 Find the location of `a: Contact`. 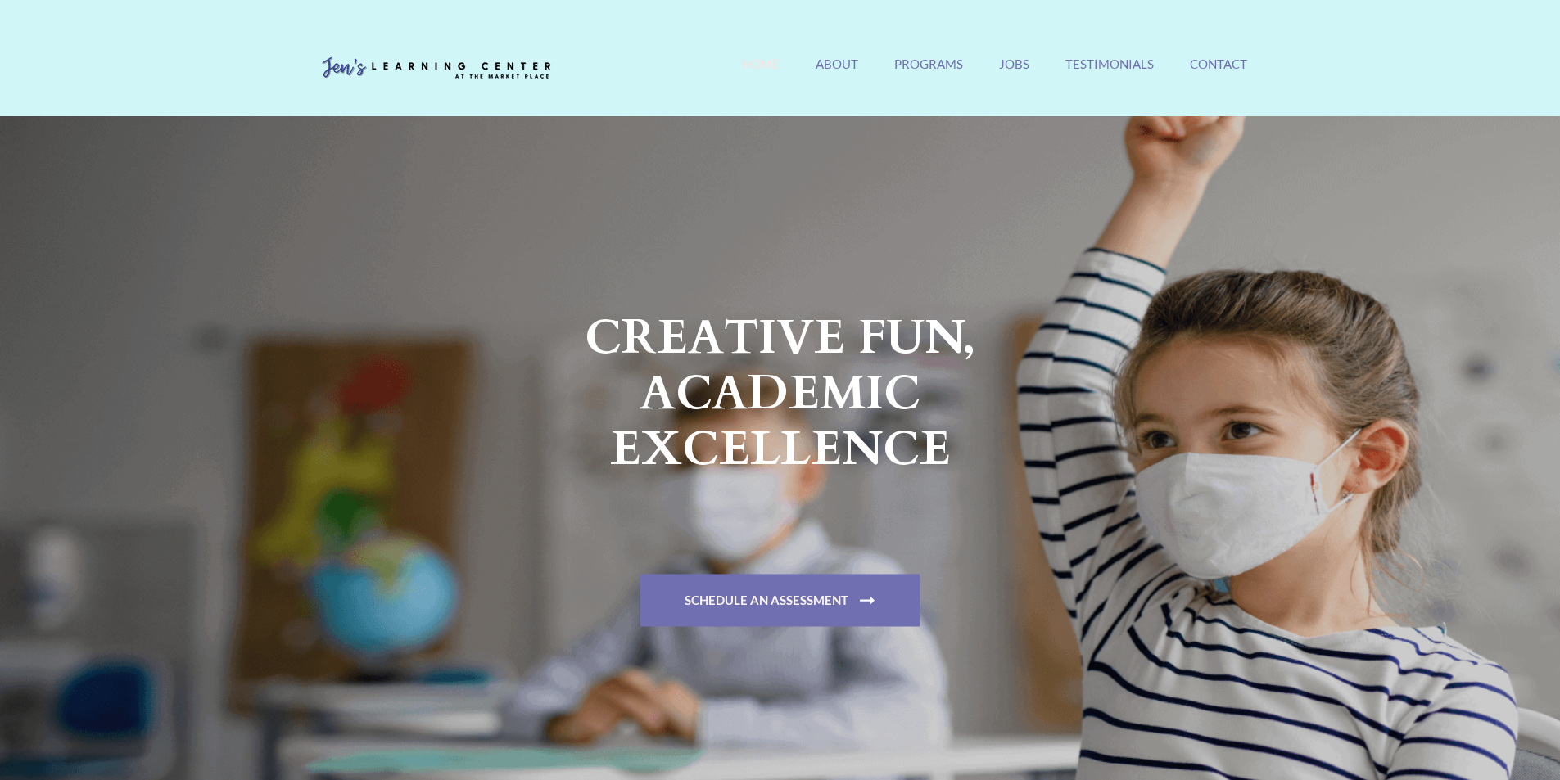

a: Contact is located at coordinates (1218, 74).